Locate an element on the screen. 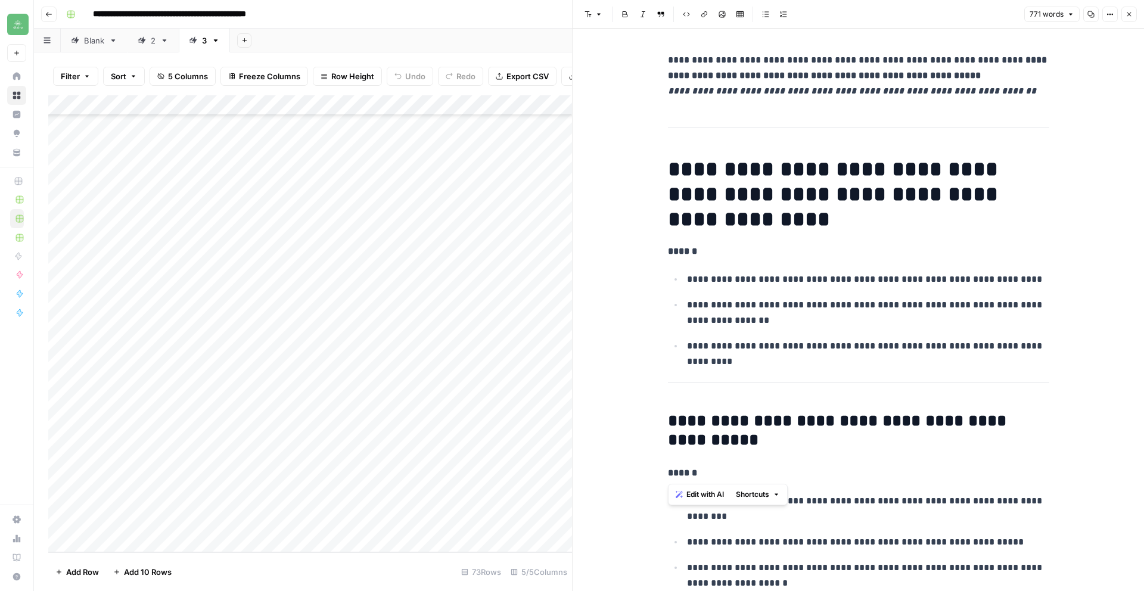  button: Filter is located at coordinates (76, 76).